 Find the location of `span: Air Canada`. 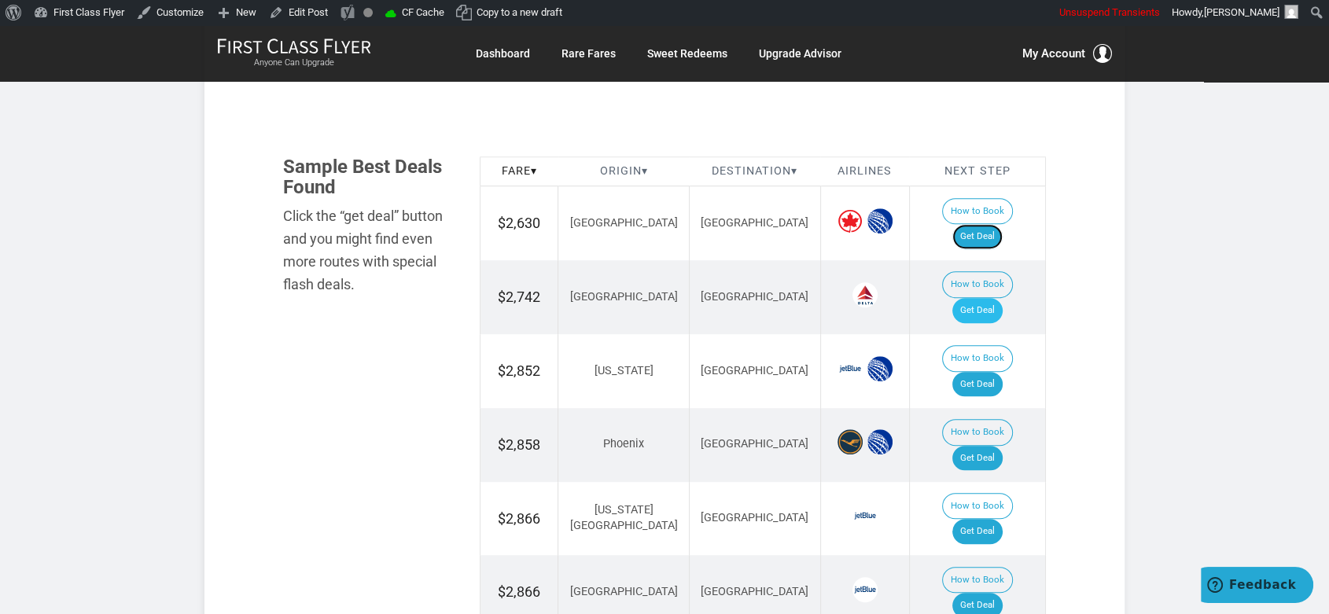

span: Air Canada is located at coordinates (850, 221).